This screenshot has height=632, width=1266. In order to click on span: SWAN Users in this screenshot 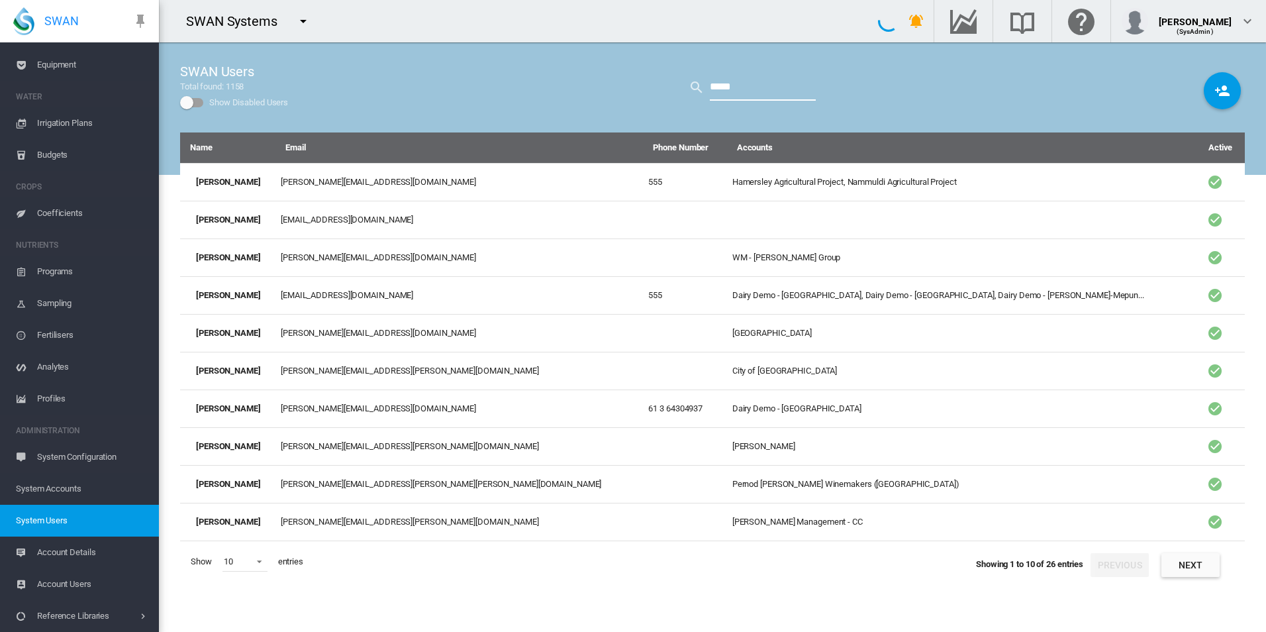, I will do `click(217, 71)`.